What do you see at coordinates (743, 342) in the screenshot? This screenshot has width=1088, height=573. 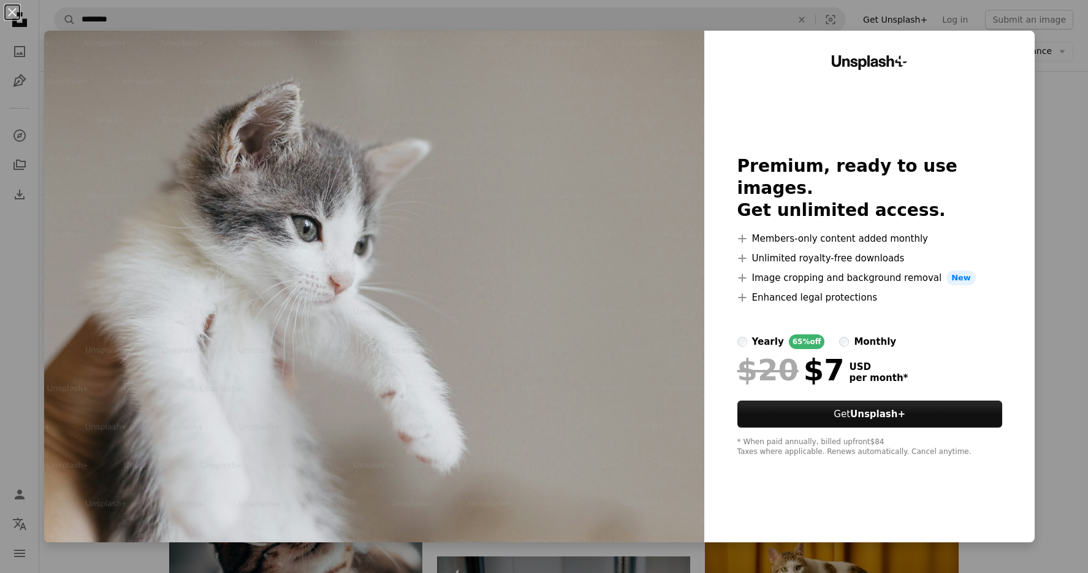 I see `input: yearly65%off` at bounding box center [743, 342].